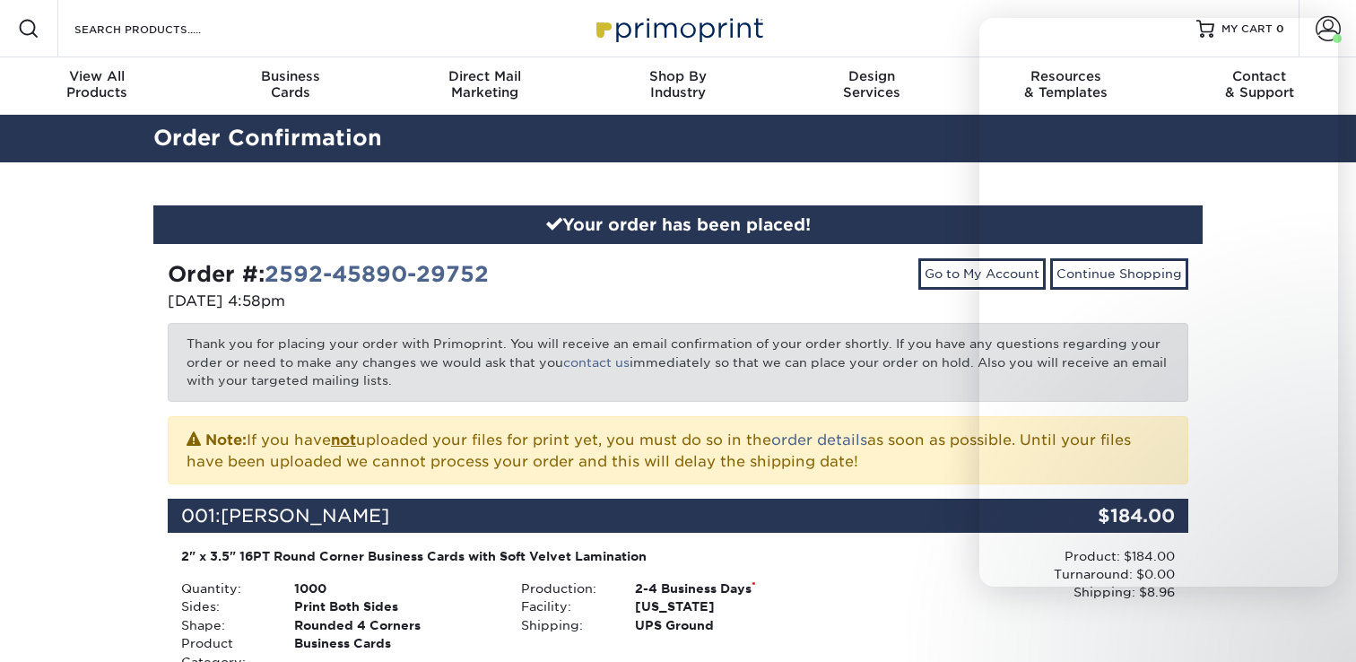 Image resolution: width=1356 pixels, height=662 pixels. I want to click on div: Your order has been placed!, so click(678, 225).